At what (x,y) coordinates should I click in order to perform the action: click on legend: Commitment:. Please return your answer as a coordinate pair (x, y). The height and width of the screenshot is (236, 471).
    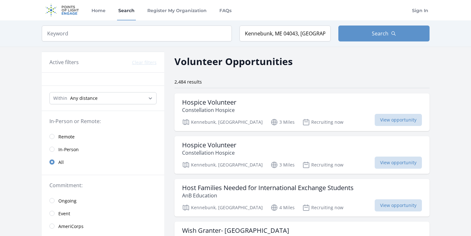
    Looking at the image, I should click on (103, 185).